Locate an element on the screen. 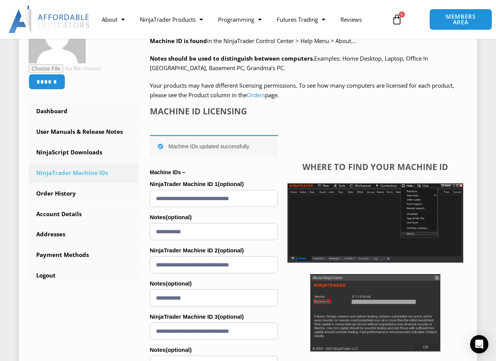 Image resolution: width=496 pixels, height=361 pixels. a: User Manuals & Release Notes is located at coordinates (83, 132).